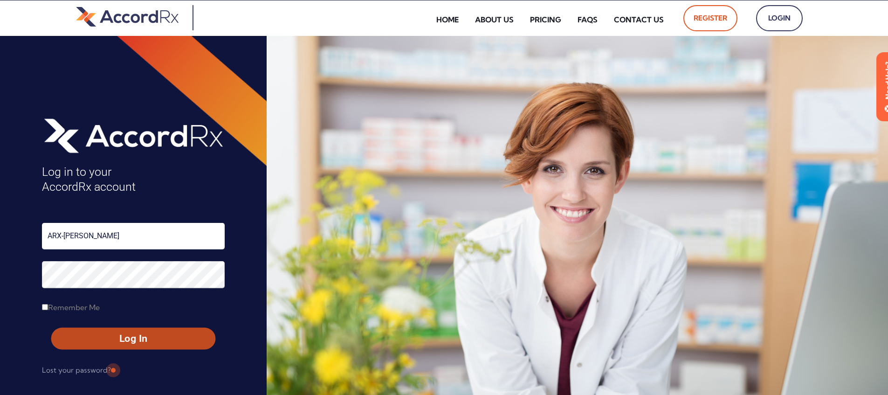  I want to click on a: Pricing, so click(546, 20).